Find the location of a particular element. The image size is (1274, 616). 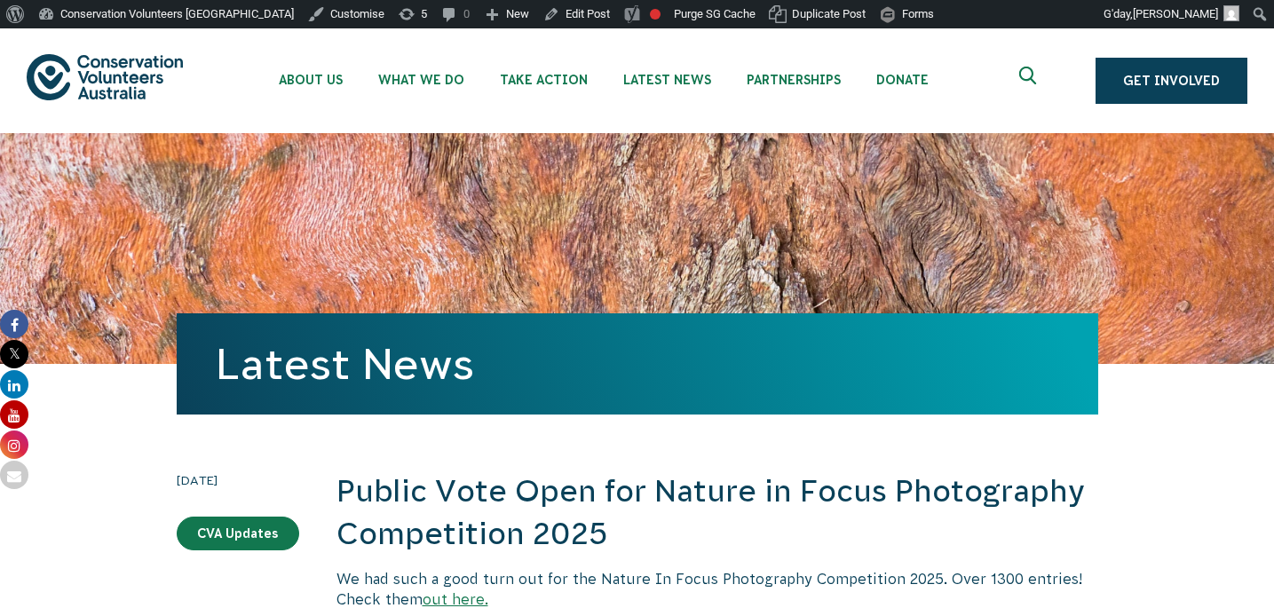

span: Take Action is located at coordinates (543, 80).